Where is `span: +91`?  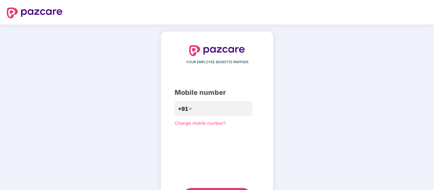 span: +91 is located at coordinates (183, 109).